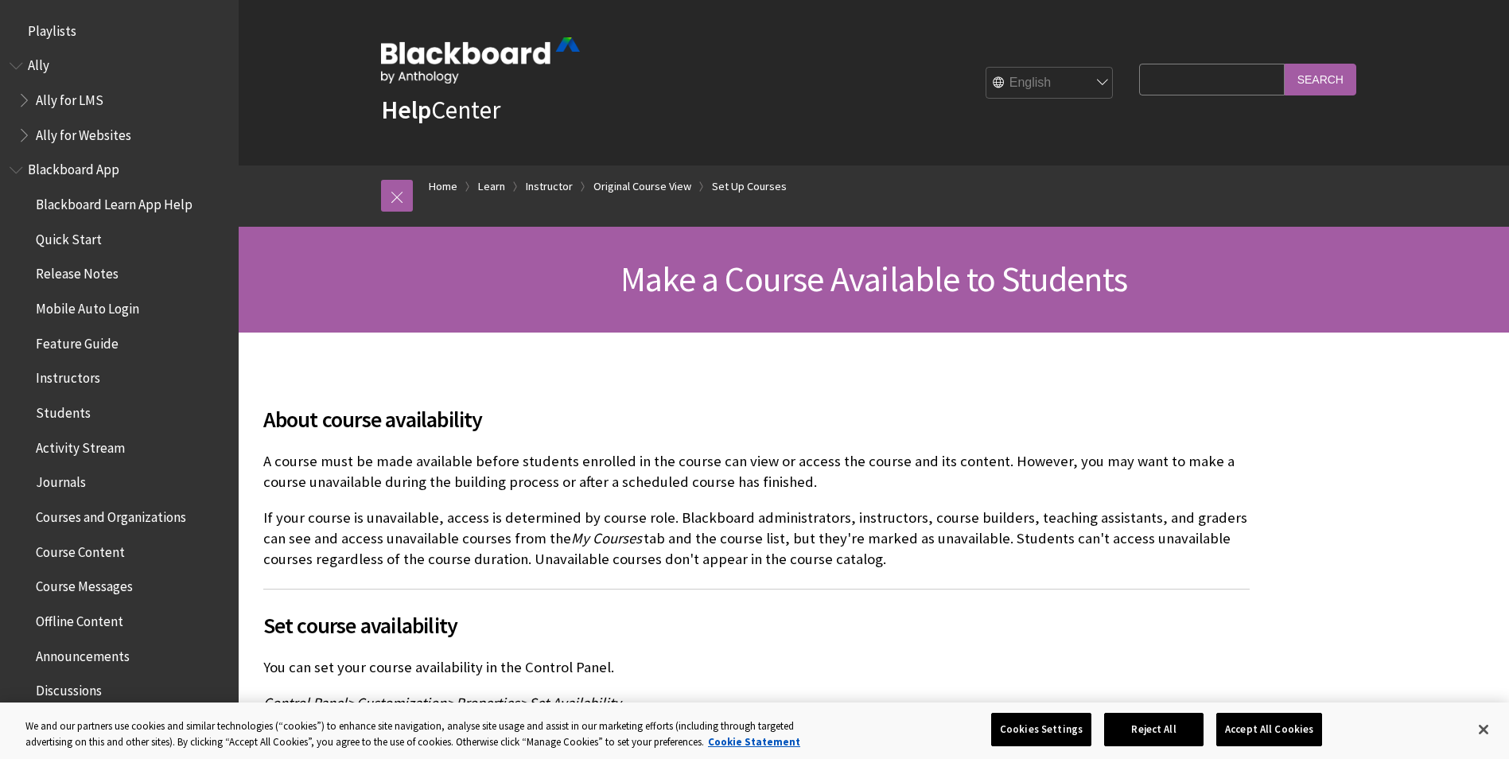 Image resolution: width=1509 pixels, height=759 pixels. Describe the element at coordinates (68, 236) in the screenshot. I see `span: Quick Start` at that location.